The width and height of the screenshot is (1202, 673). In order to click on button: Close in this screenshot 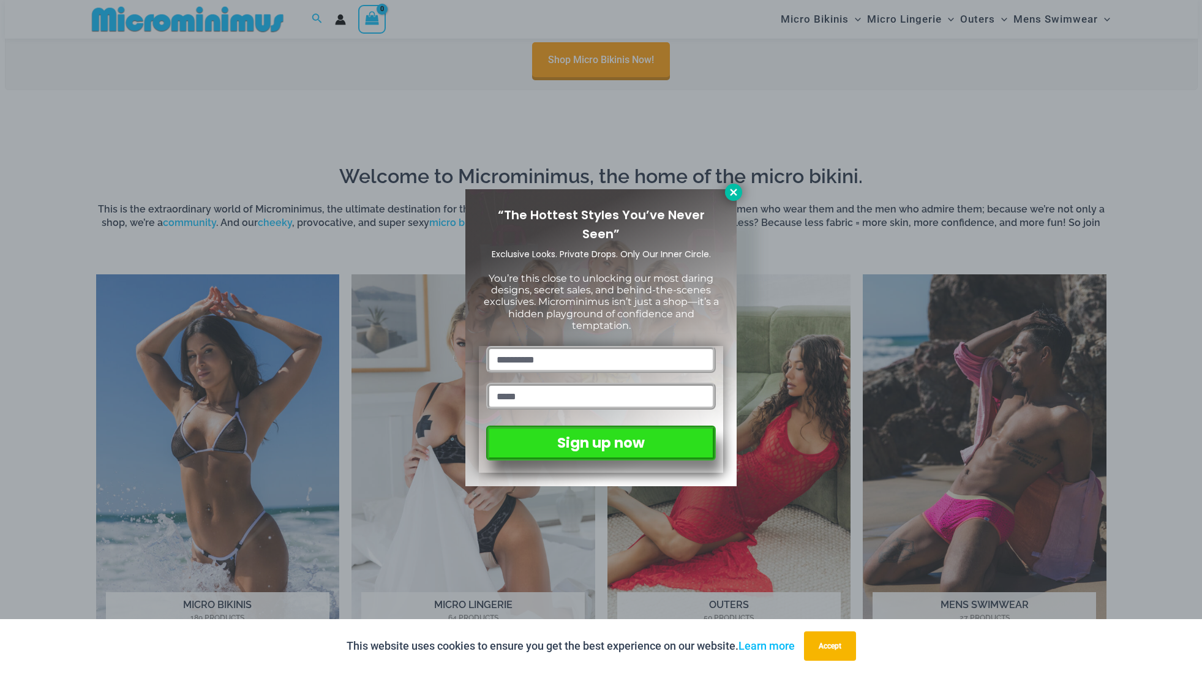, I will do `click(733, 192)`.